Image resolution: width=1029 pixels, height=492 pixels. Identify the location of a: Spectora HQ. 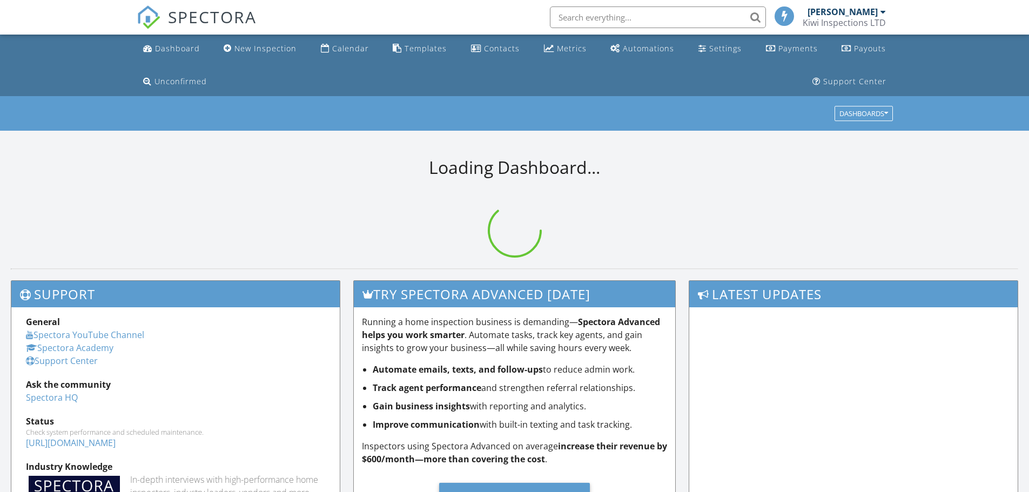
(52, 398).